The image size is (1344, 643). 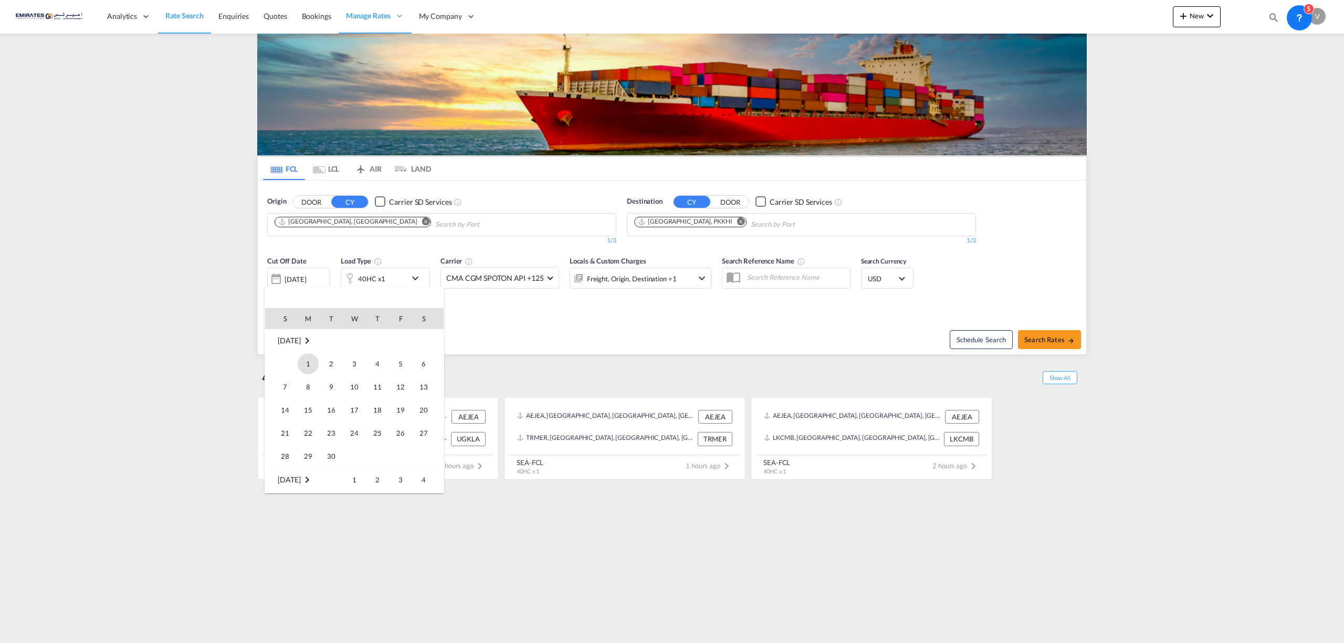 What do you see at coordinates (308, 364) in the screenshot?
I see `td: Monday September 1 2025` at bounding box center [308, 364].